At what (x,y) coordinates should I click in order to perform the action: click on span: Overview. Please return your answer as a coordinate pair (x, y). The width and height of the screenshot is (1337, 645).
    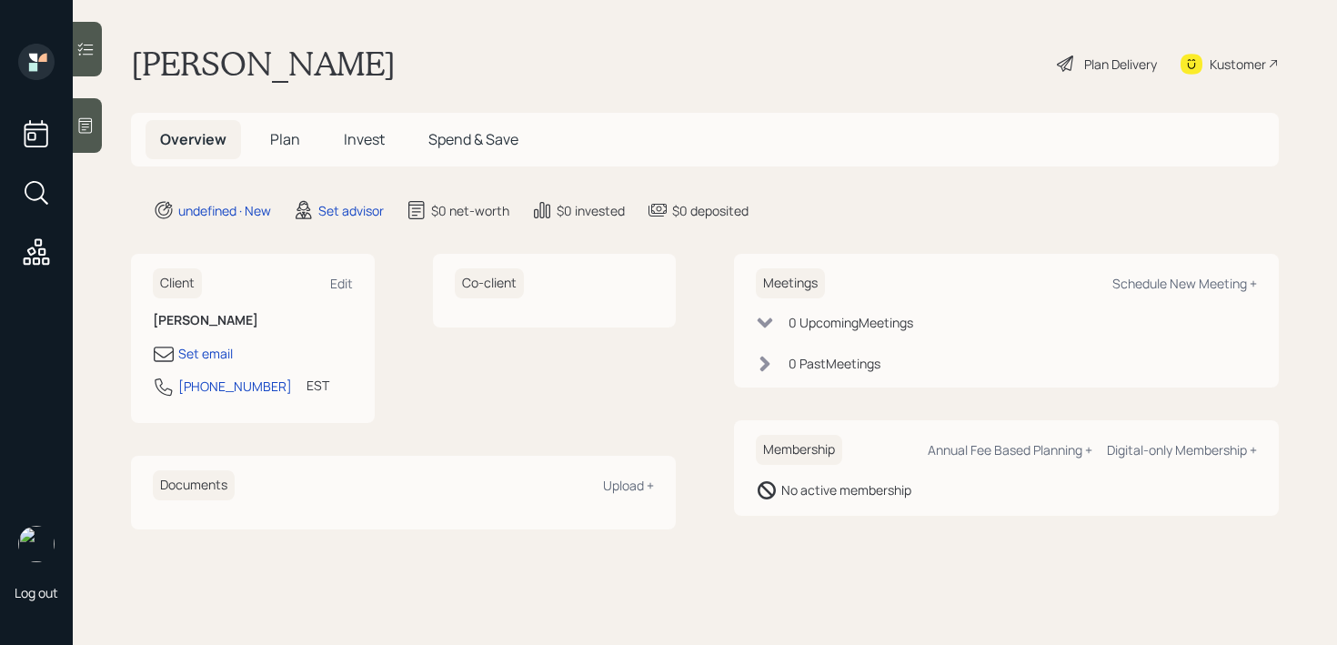
    Looking at the image, I should click on (193, 139).